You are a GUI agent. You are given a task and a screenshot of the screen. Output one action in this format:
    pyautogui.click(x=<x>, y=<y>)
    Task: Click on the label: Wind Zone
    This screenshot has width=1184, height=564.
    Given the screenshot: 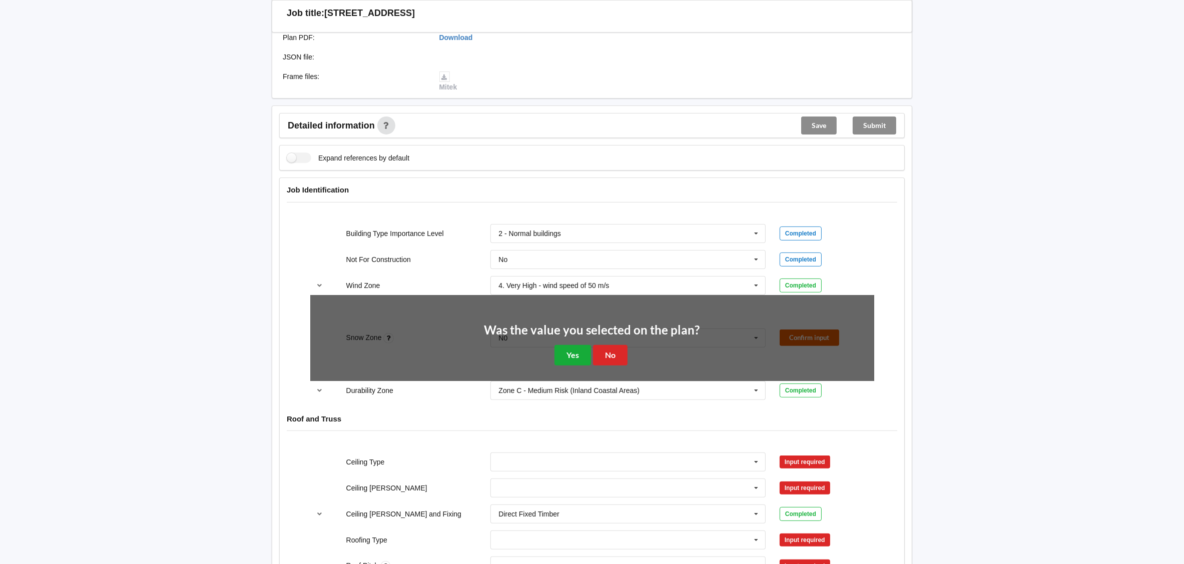 What is the action you would take?
    pyautogui.click(x=363, y=286)
    